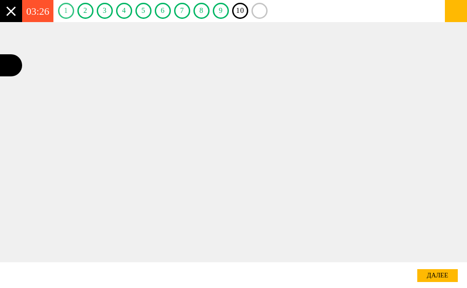  What do you see at coordinates (220, 11) in the screenshot?
I see `a: 9` at bounding box center [220, 11].